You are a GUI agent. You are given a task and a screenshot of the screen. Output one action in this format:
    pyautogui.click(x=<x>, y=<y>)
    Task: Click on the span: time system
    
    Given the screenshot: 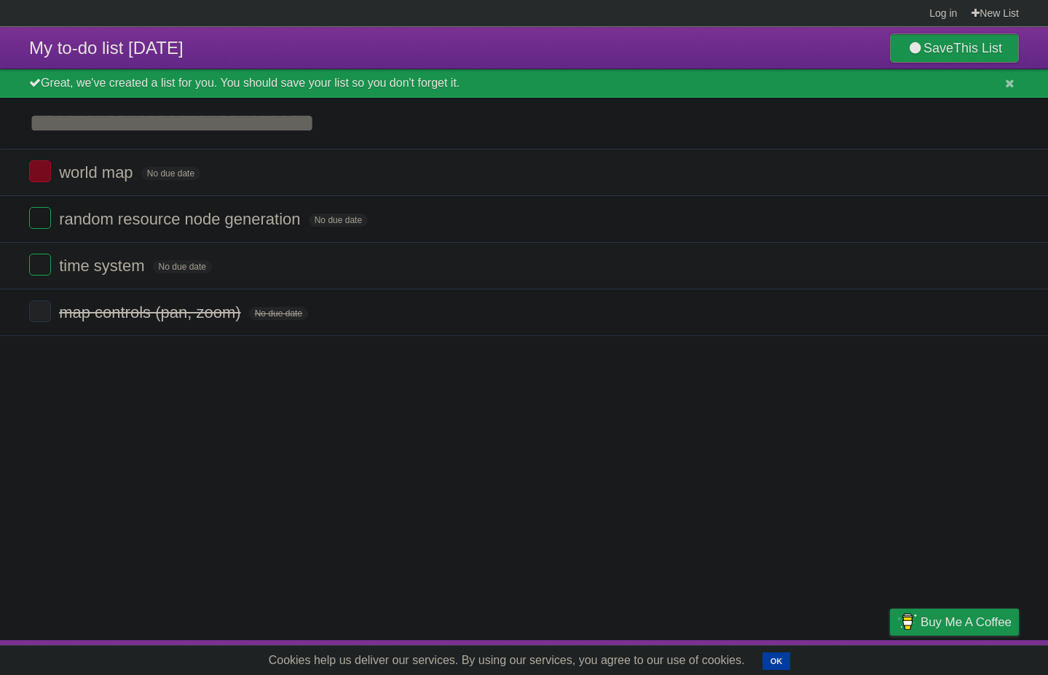 What is the action you would take?
    pyautogui.click(x=103, y=265)
    